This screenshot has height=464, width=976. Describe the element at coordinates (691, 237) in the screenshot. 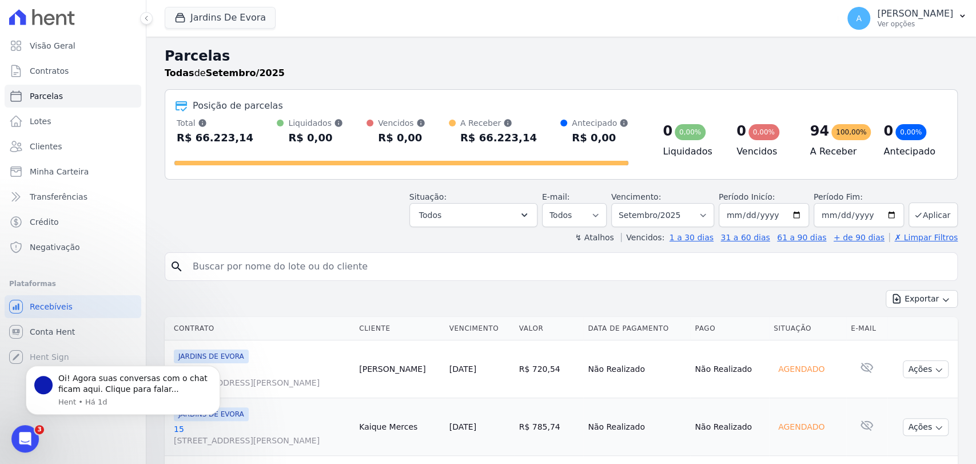

I see `a: 1 a 30 dias` at that location.